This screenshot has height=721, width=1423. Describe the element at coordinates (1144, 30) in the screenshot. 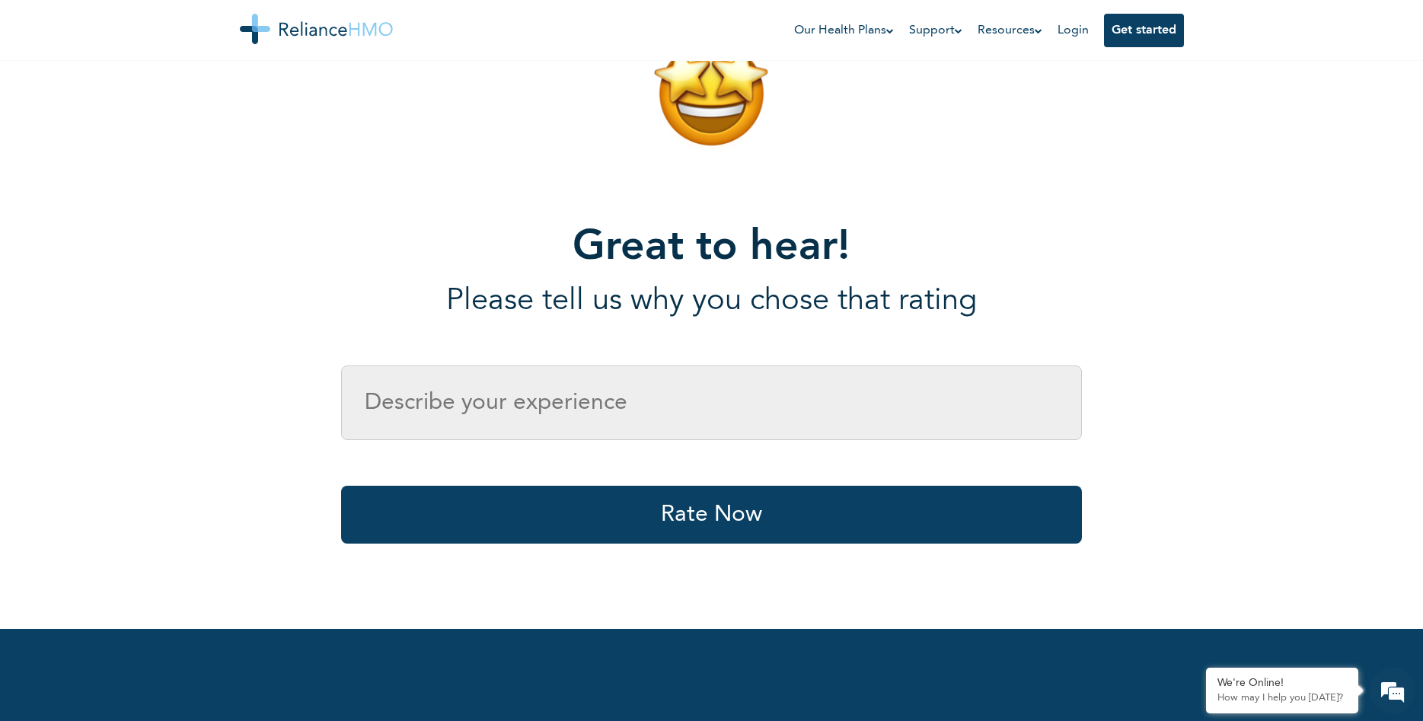

I see `button: Get started` at that location.